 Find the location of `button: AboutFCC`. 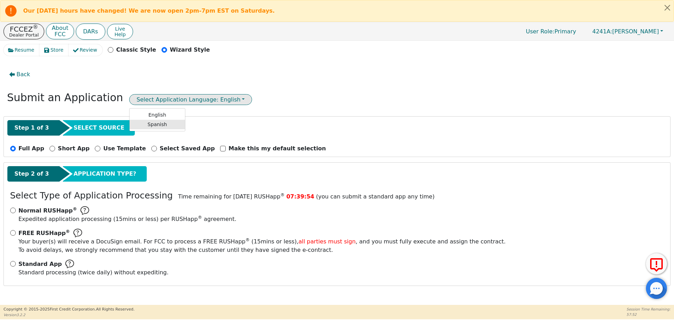

button: AboutFCC is located at coordinates (60, 31).